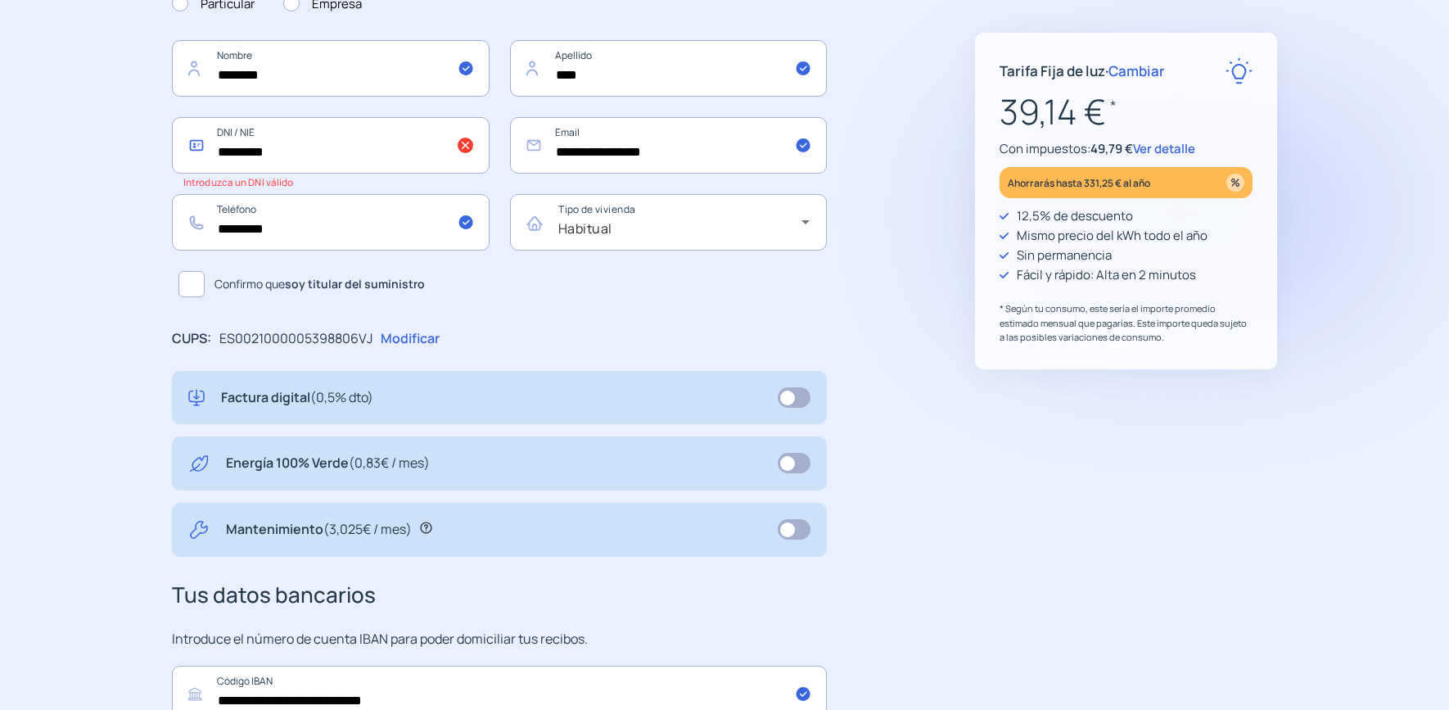  Describe the element at coordinates (197, 398) in the screenshot. I see `img: digital-invoice.svg` at that location.